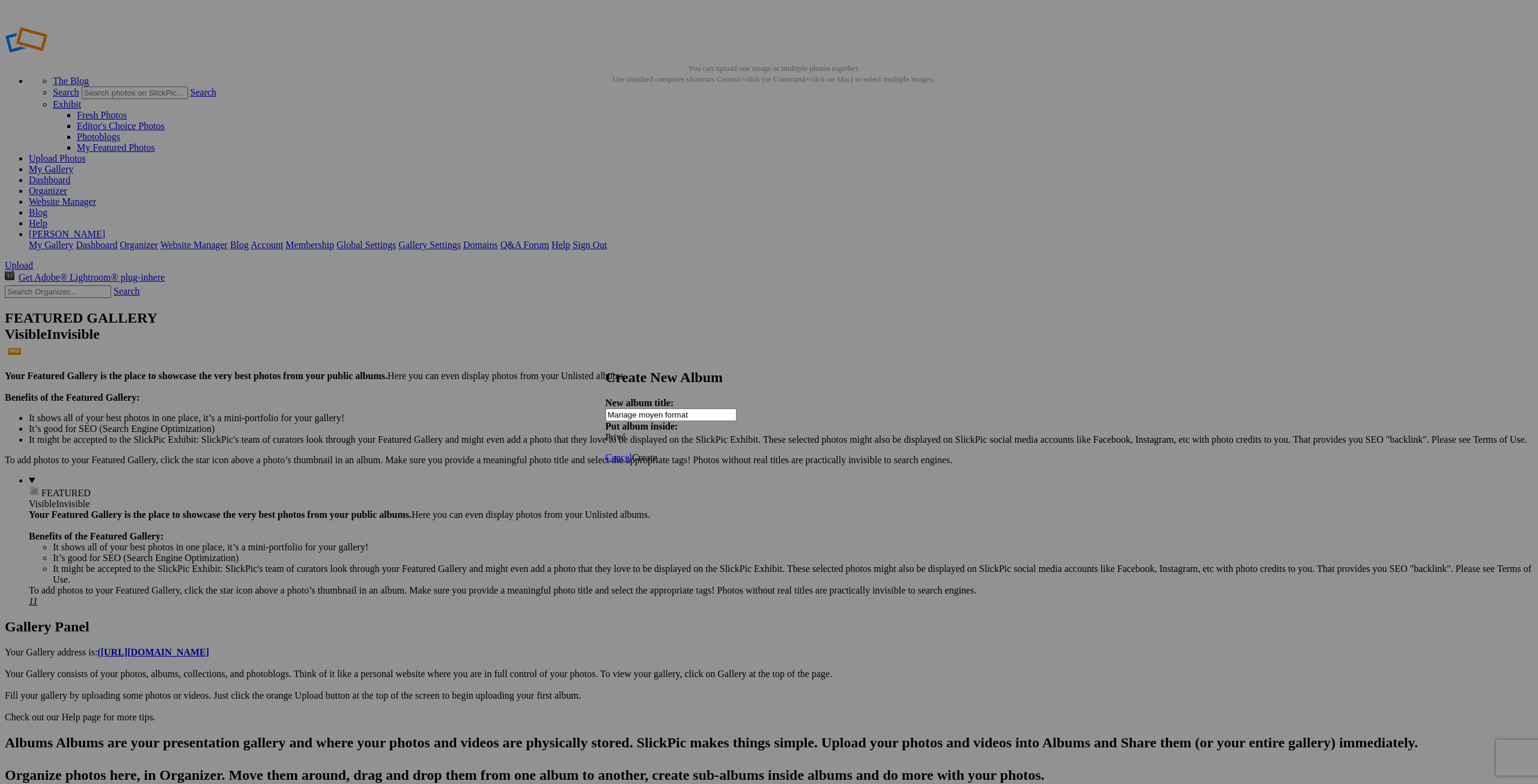 The width and height of the screenshot is (1538, 784). I want to click on span: Privé, so click(616, 436).